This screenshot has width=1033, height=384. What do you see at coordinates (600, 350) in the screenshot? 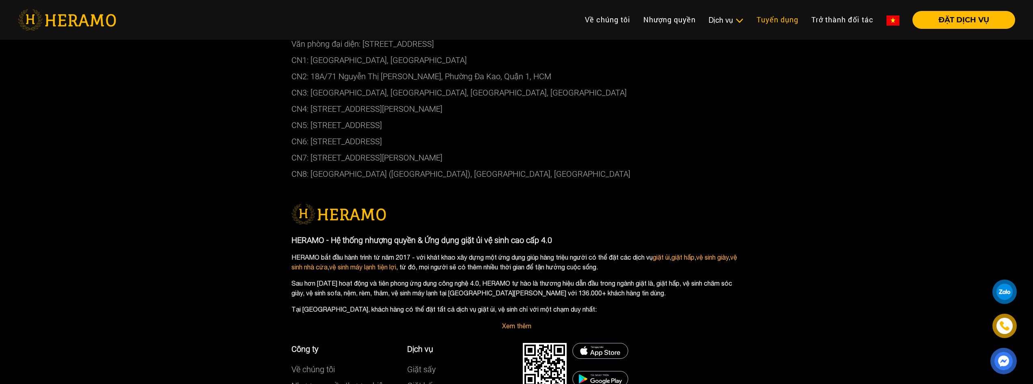
I see `img: DMCA.com Protection Status` at bounding box center [600, 350].